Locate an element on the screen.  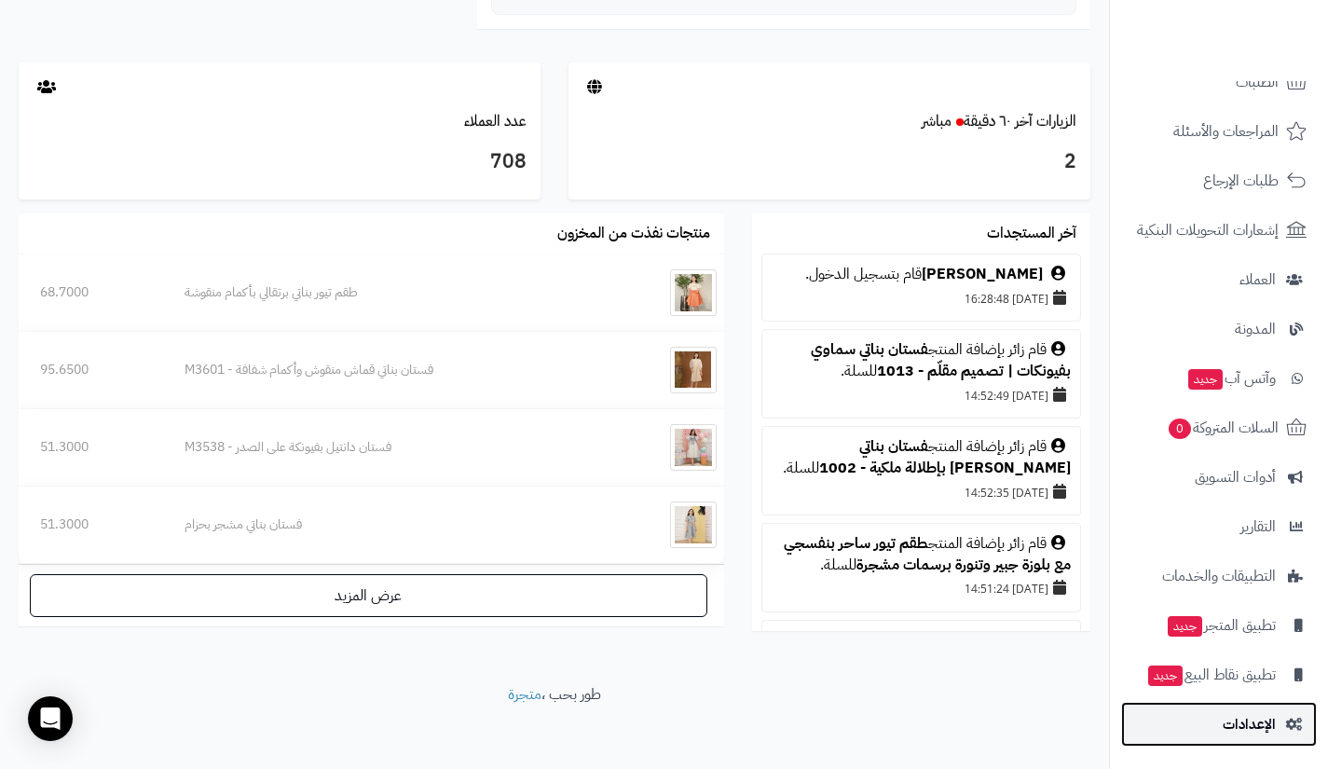
a: العملاء is located at coordinates (1219, 280).